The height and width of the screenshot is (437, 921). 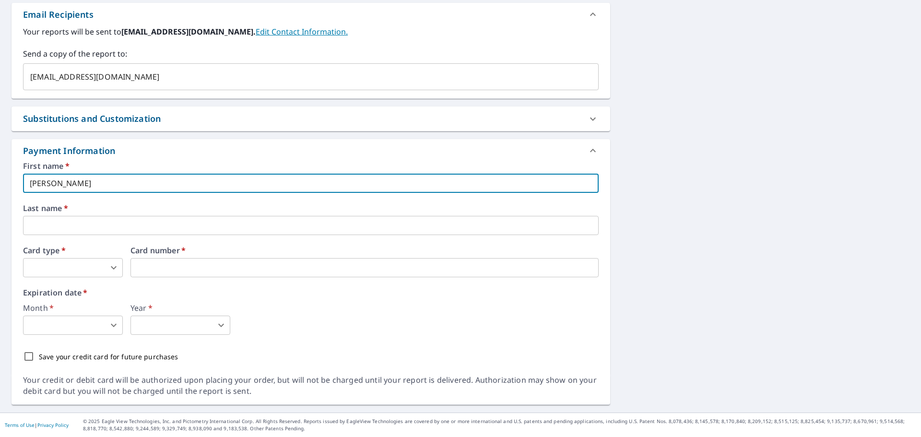 I want to click on a: Terms of Use, so click(x=20, y=425).